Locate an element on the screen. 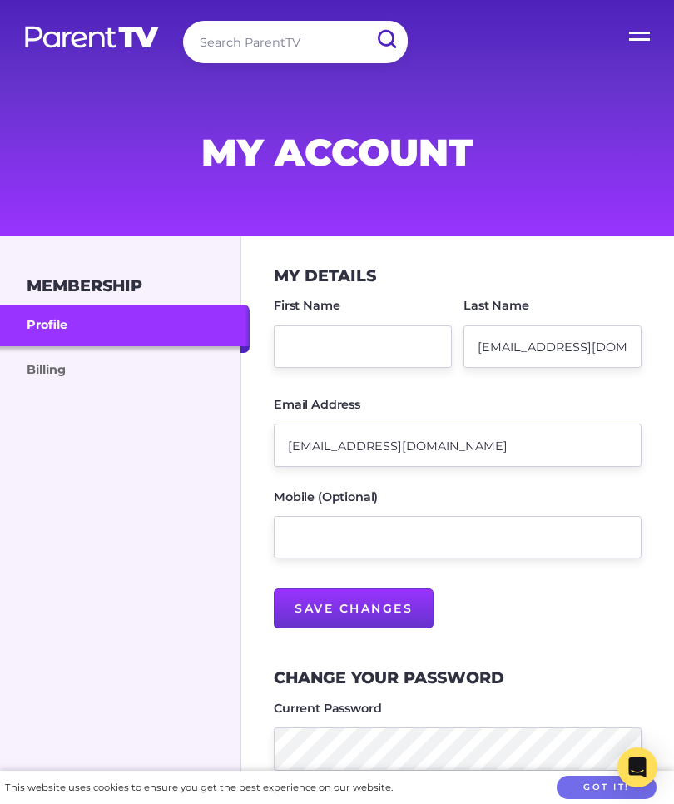  label: Last Name is located at coordinates (496, 305).